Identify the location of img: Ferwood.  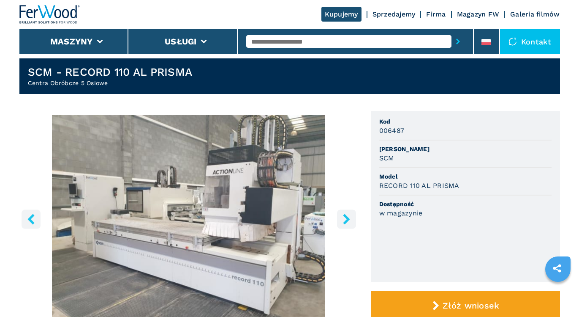
(50, 14).